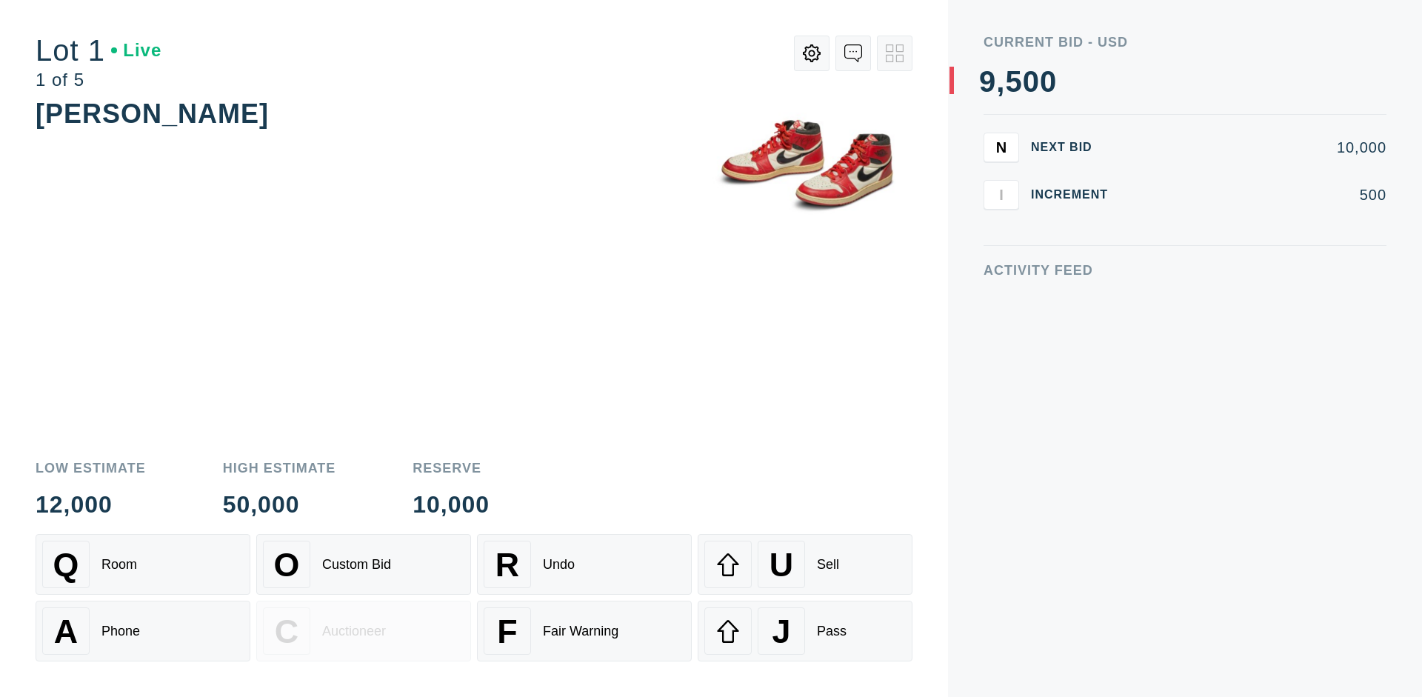 The image size is (1422, 697). I want to click on span: O, so click(287, 564).